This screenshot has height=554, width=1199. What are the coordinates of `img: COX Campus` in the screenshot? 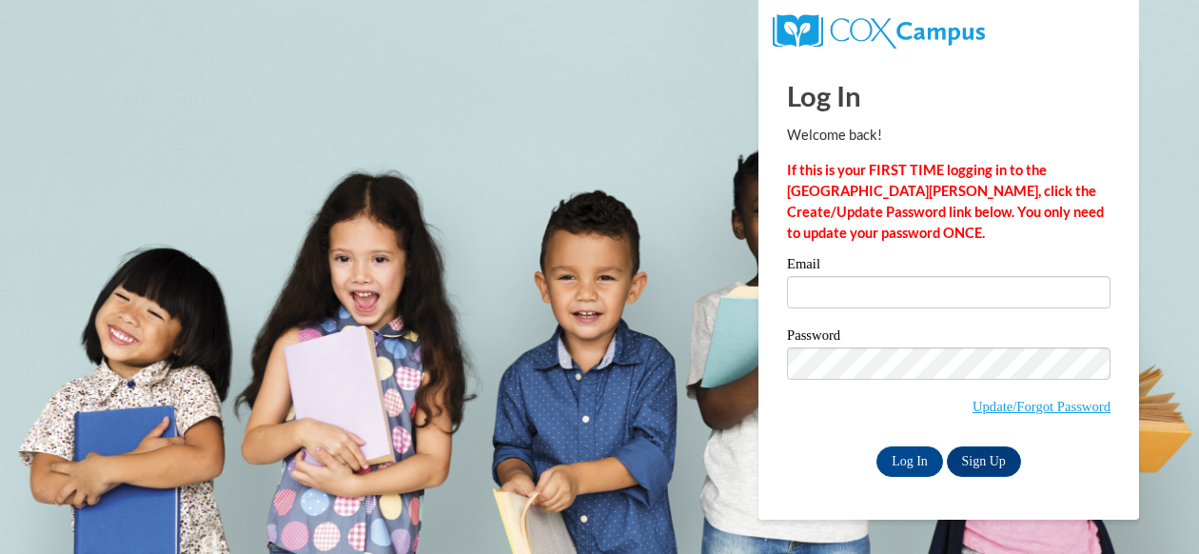 It's located at (878, 31).